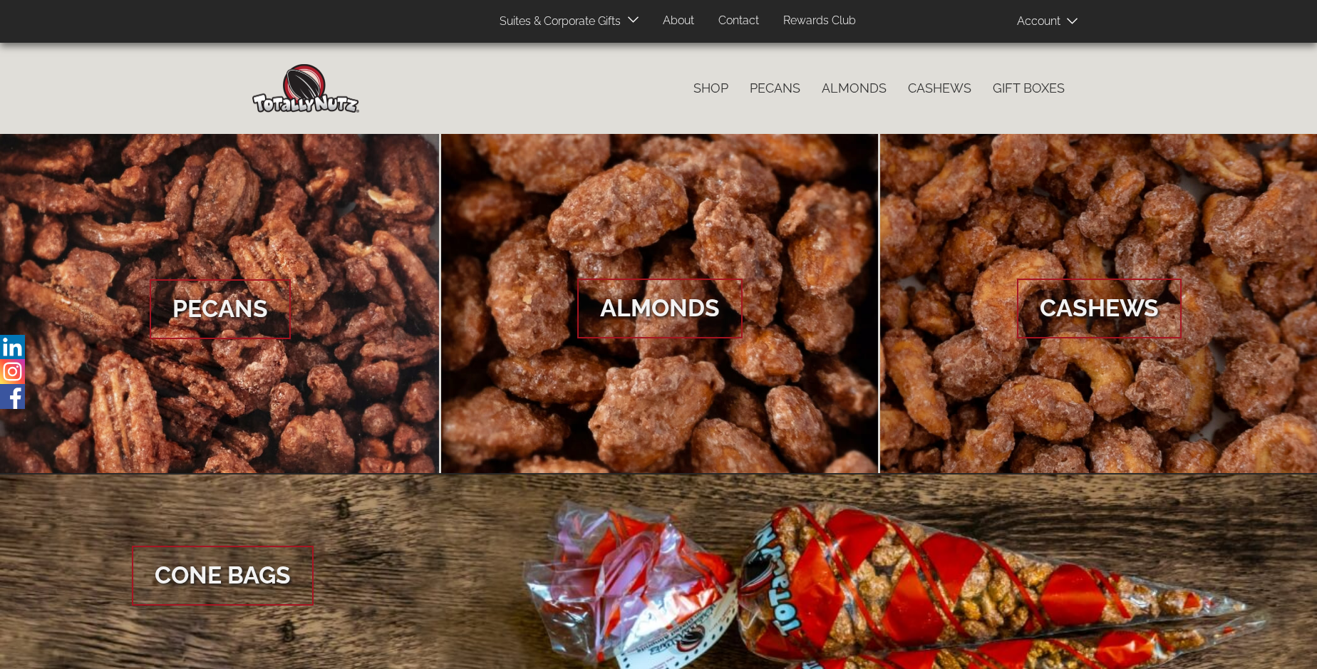 The height and width of the screenshot is (669, 1317). I want to click on a: About, so click(678, 21).